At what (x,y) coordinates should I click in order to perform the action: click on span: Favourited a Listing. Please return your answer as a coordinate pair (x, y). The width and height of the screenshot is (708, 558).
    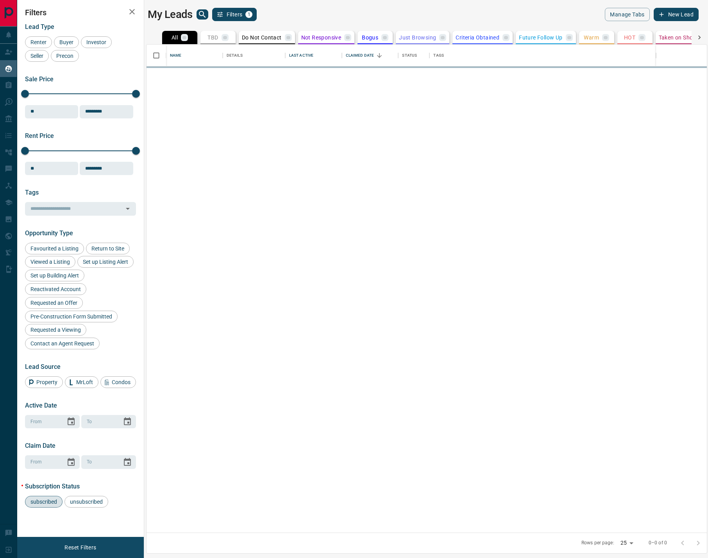
    Looking at the image, I should click on (54, 248).